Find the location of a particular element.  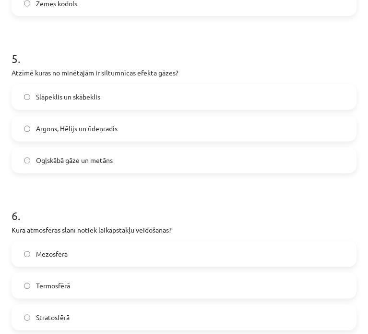

input: Slāpeklis un skābeklis is located at coordinates (27, 97).